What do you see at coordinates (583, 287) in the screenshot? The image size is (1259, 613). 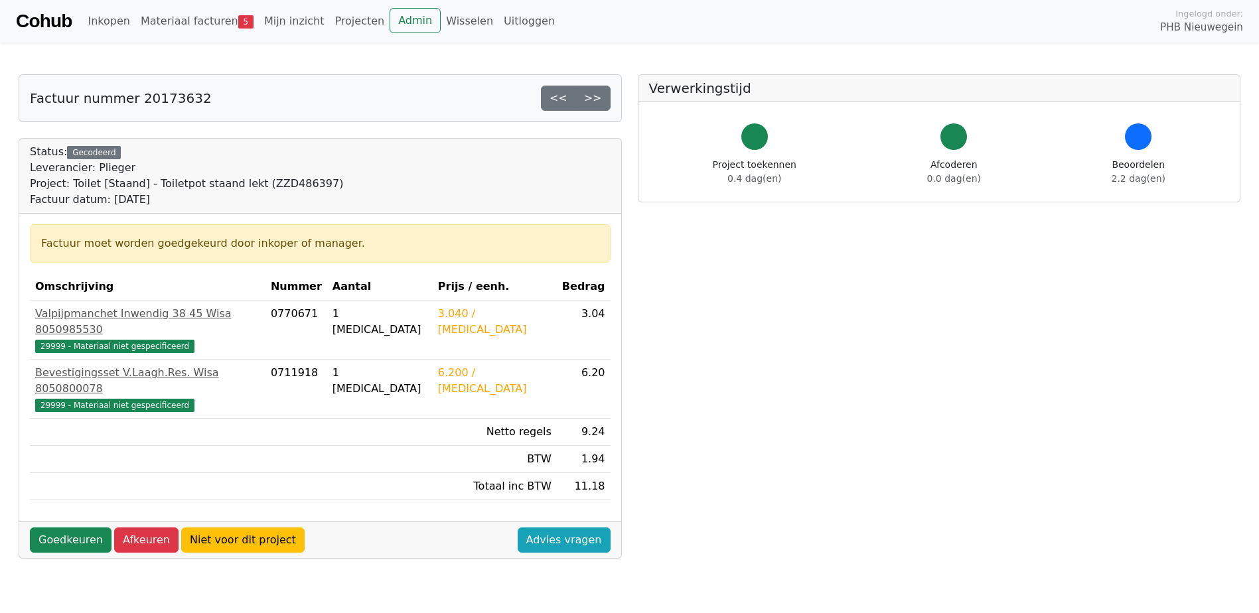 I see `th: Bedrag` at bounding box center [583, 287].